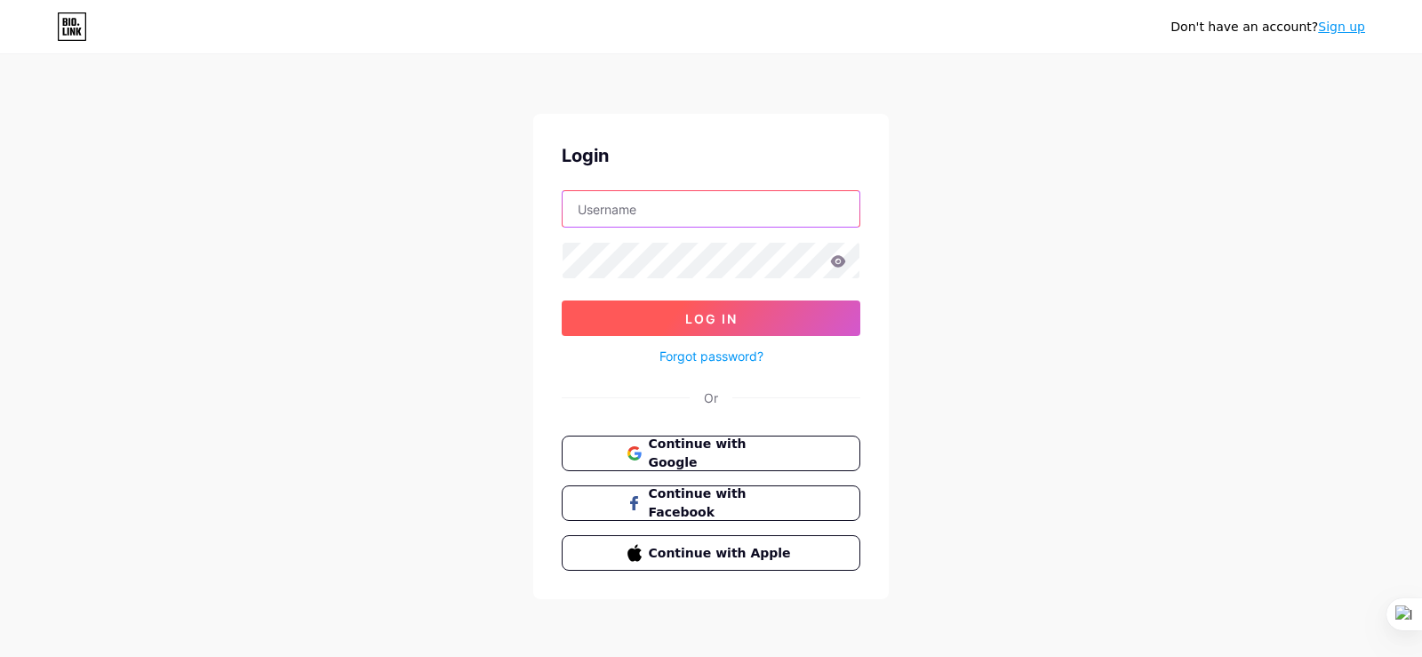 Image resolution: width=1422 pixels, height=657 pixels. Describe the element at coordinates (722, 453) in the screenshot. I see `span: Continue with Google` at that location.